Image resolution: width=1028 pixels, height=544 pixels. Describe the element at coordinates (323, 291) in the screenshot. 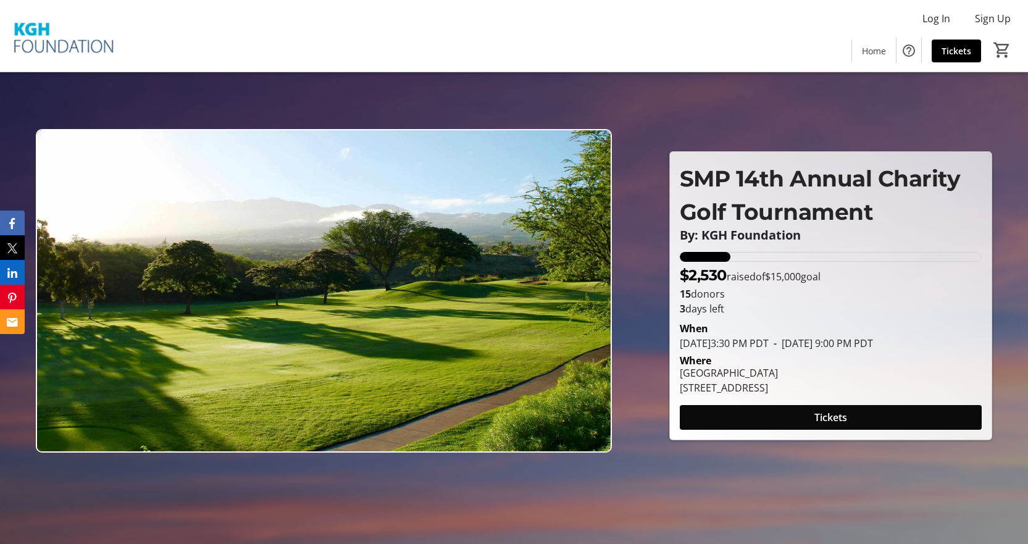

I see `img: Campaign CTA Media Photo` at that location.